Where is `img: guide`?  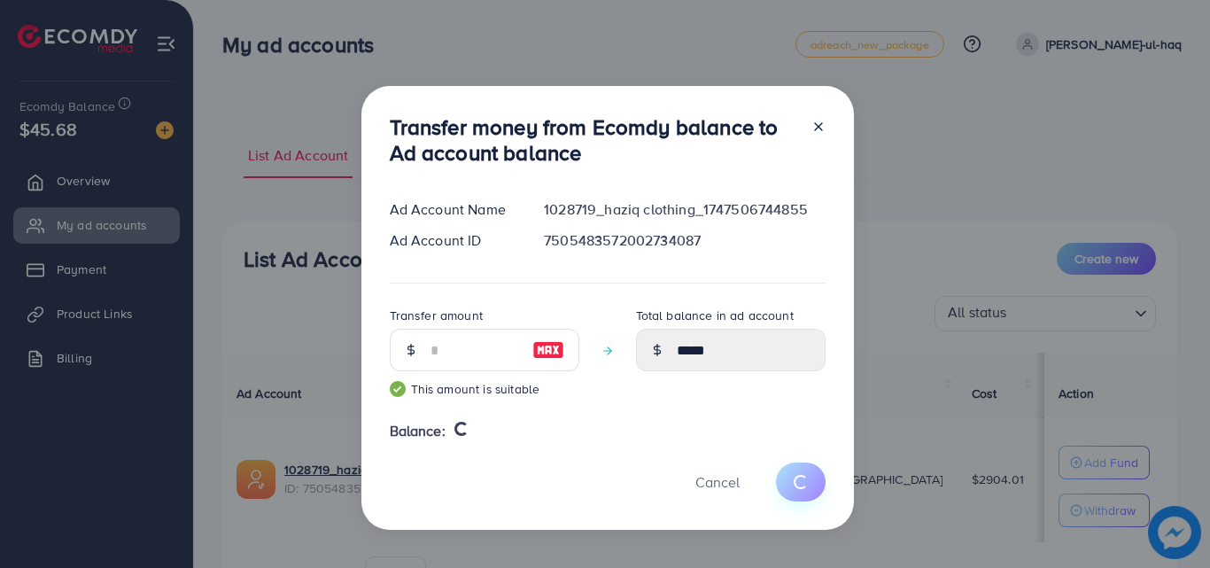 img: guide is located at coordinates (398, 389).